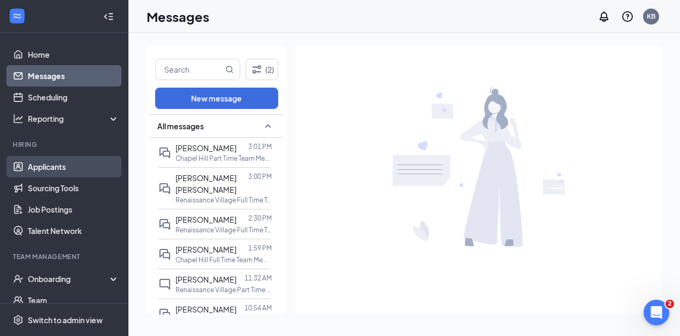 Image resolution: width=680 pixels, height=336 pixels. What do you see at coordinates (165, 285) in the screenshot?
I see `svg: ChatInactive` at bounding box center [165, 285].